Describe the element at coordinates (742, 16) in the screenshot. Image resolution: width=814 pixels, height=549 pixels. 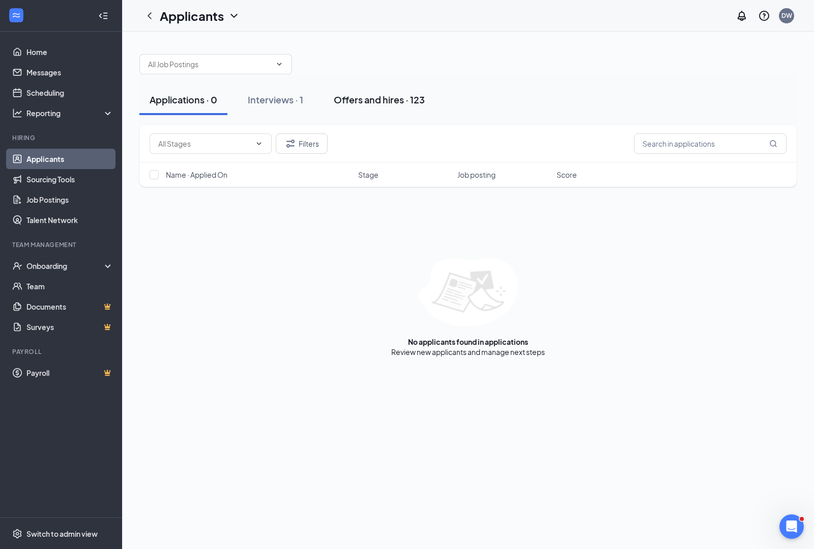
I see `svg: Notifications` at that location.